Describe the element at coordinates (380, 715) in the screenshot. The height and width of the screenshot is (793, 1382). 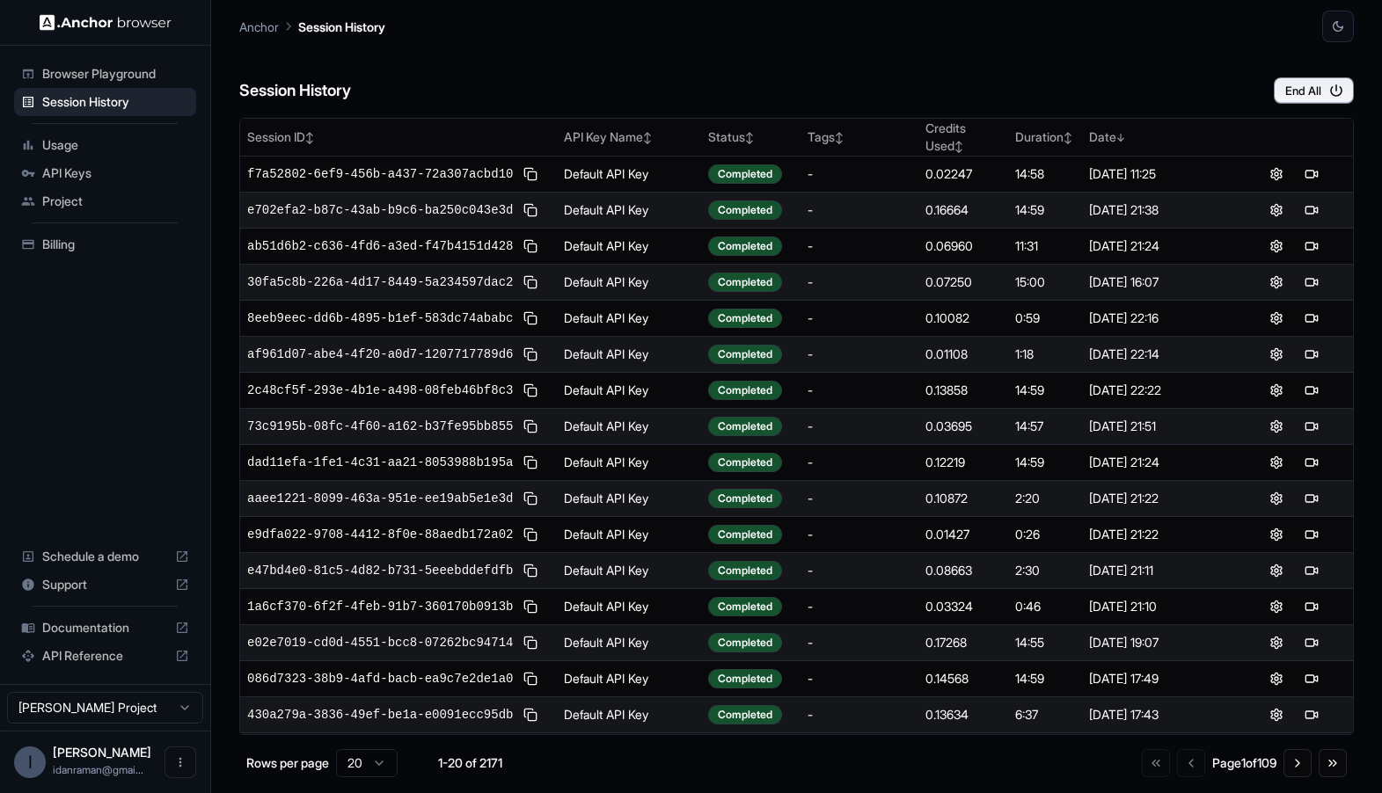
I see `span: 430a279a-3836-49ef-be1a-e0091ecc95db` at that location.